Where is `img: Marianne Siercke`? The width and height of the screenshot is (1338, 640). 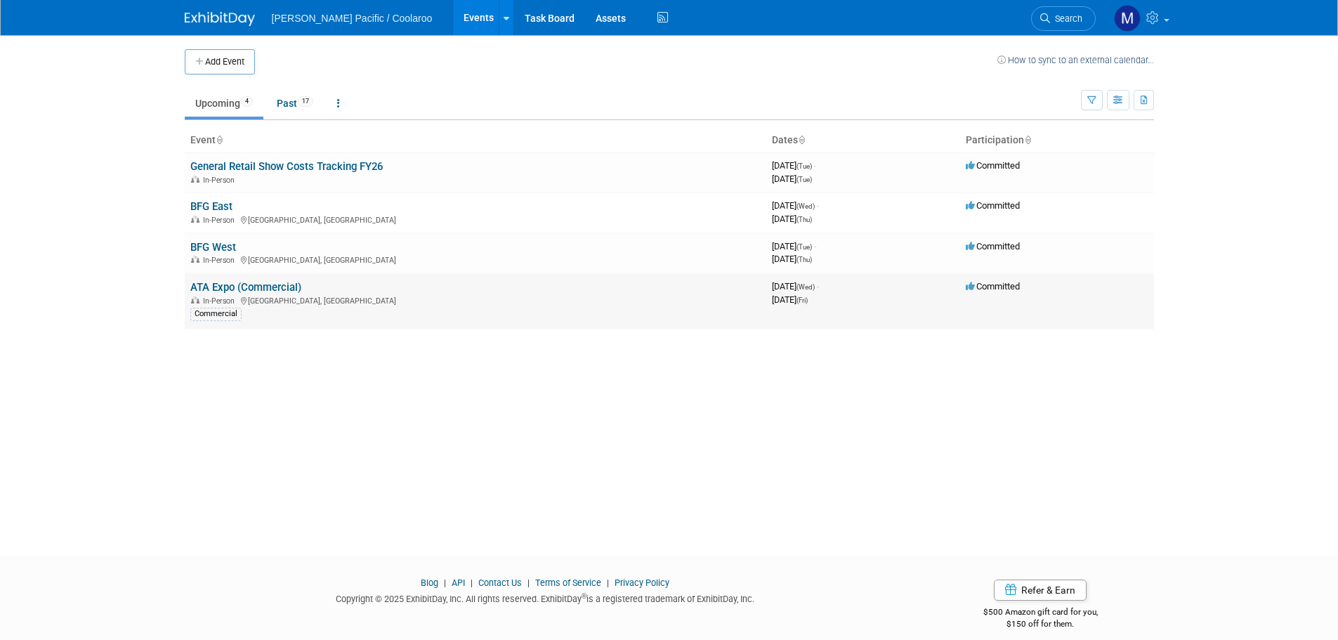
img: Marianne Siercke is located at coordinates (1127, 18).